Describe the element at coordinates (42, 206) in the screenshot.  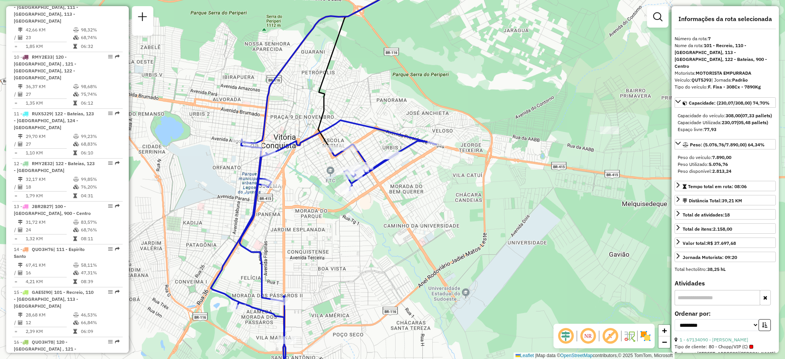
I see `span: JBR2B27` at that location.